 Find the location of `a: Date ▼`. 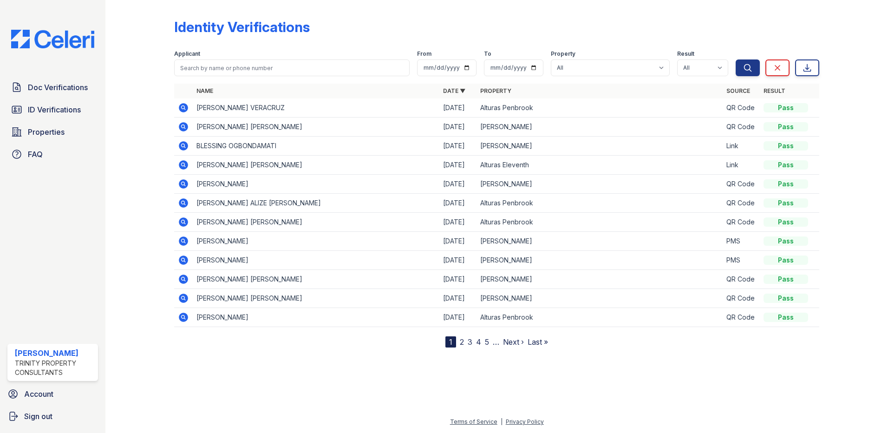

a: Date ▼ is located at coordinates (454, 91).